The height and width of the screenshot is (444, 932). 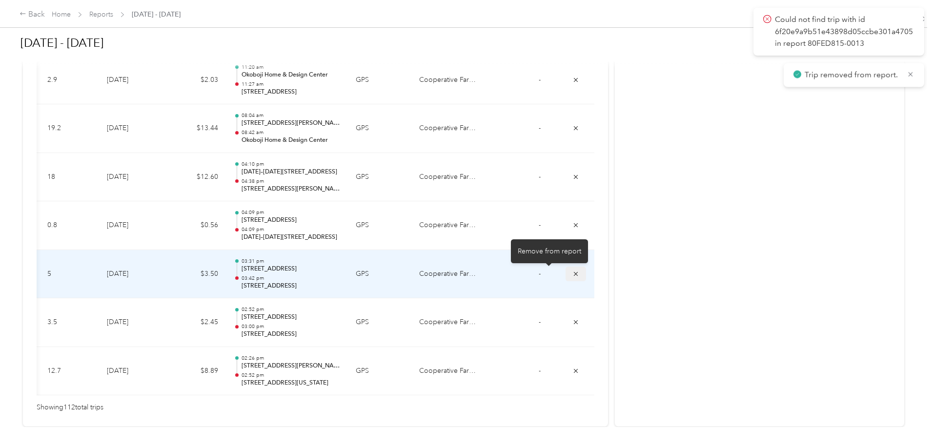 I want to click on p: 03:00 pm, so click(x=291, y=327).